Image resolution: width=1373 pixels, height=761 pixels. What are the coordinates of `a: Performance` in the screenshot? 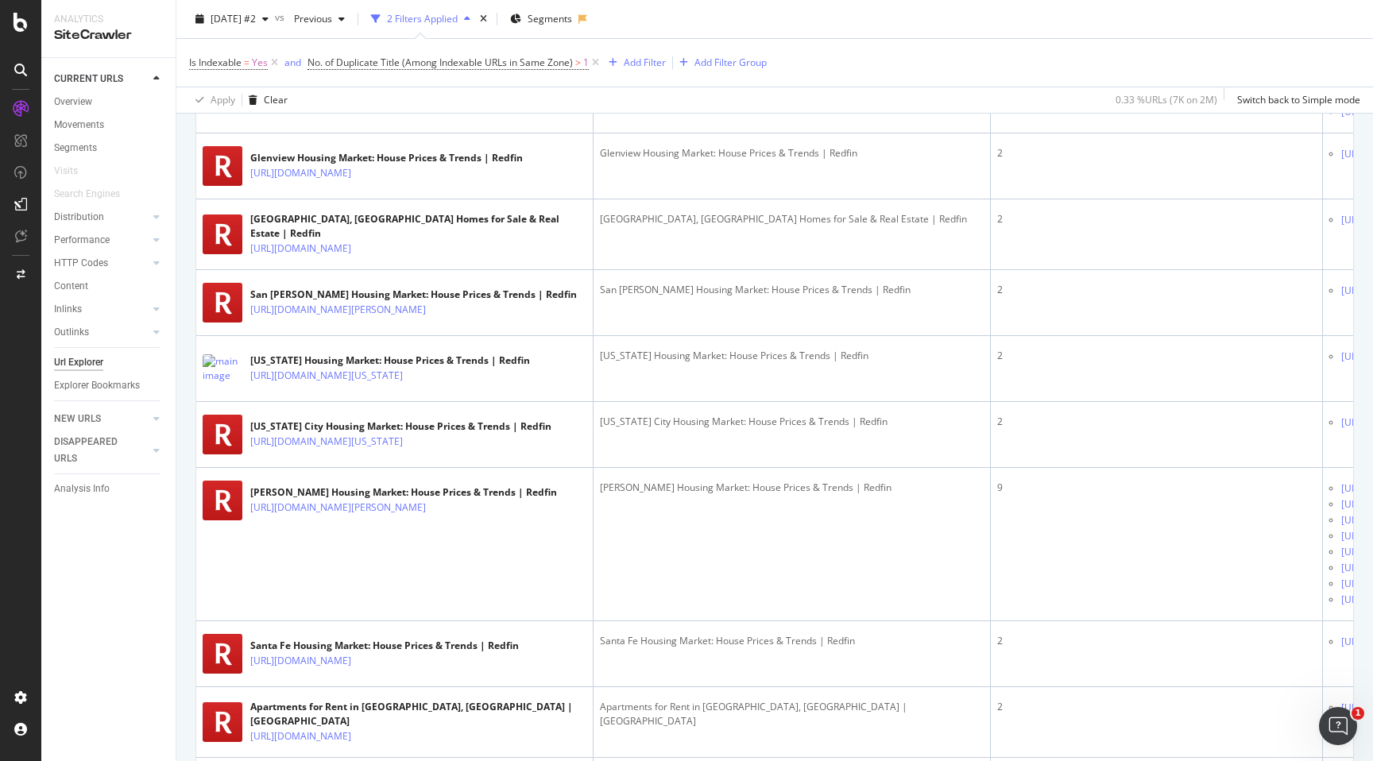 It's located at (101, 240).